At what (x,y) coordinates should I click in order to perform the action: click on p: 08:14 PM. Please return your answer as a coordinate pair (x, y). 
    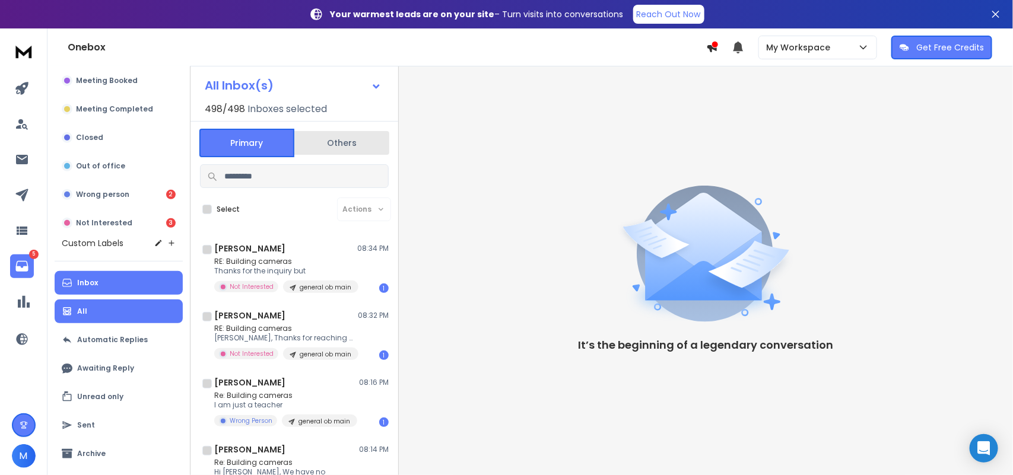
    Looking at the image, I should click on (374, 450).